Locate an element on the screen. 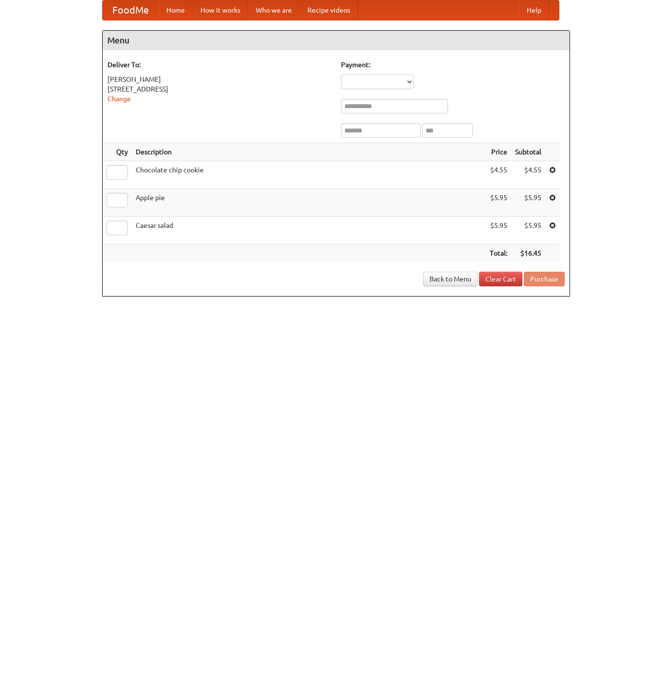 The image size is (661, 689). h5: Deliver To: is located at coordinates (219, 65).